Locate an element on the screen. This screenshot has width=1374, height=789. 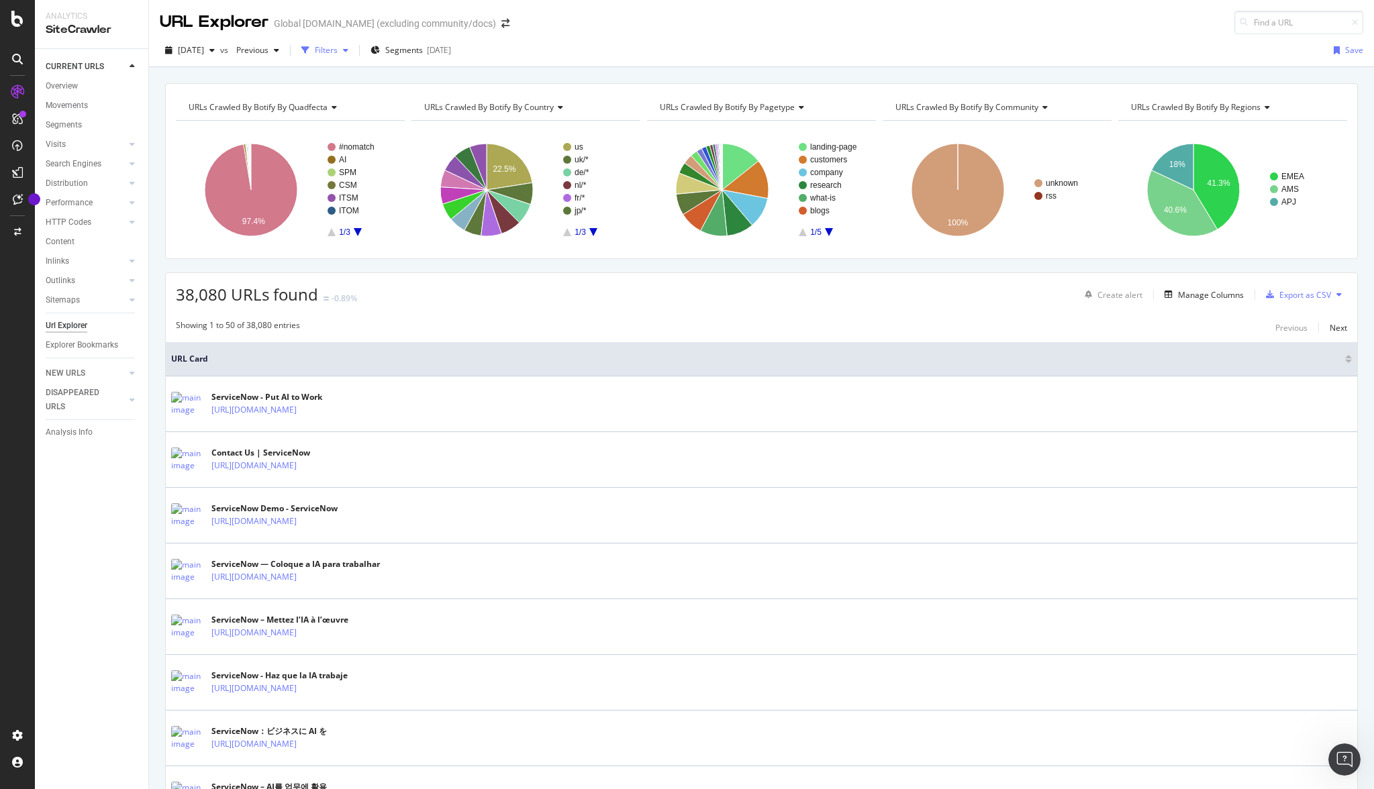
div: Tooltip anchor is located at coordinates (34, 199).